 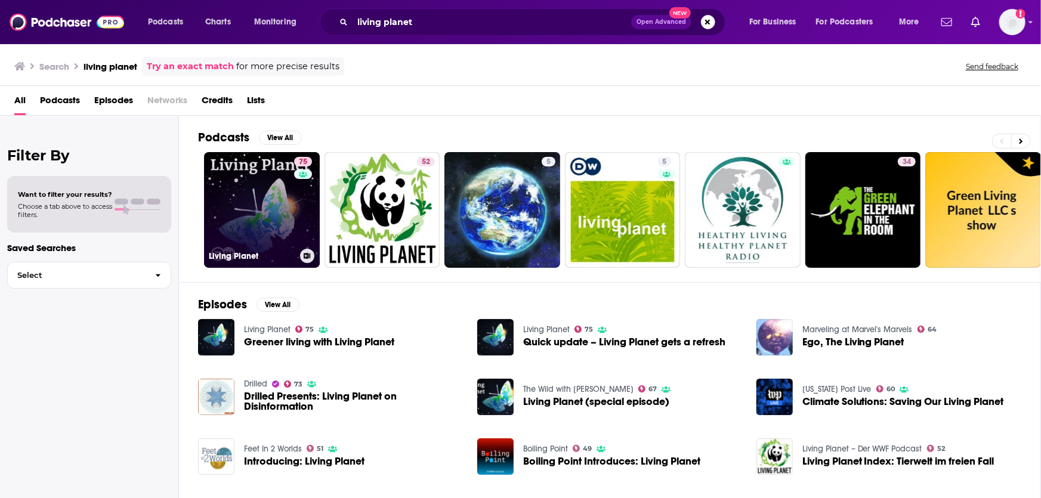 What do you see at coordinates (298, 384) in the screenshot?
I see `span: 73` at bounding box center [298, 384].